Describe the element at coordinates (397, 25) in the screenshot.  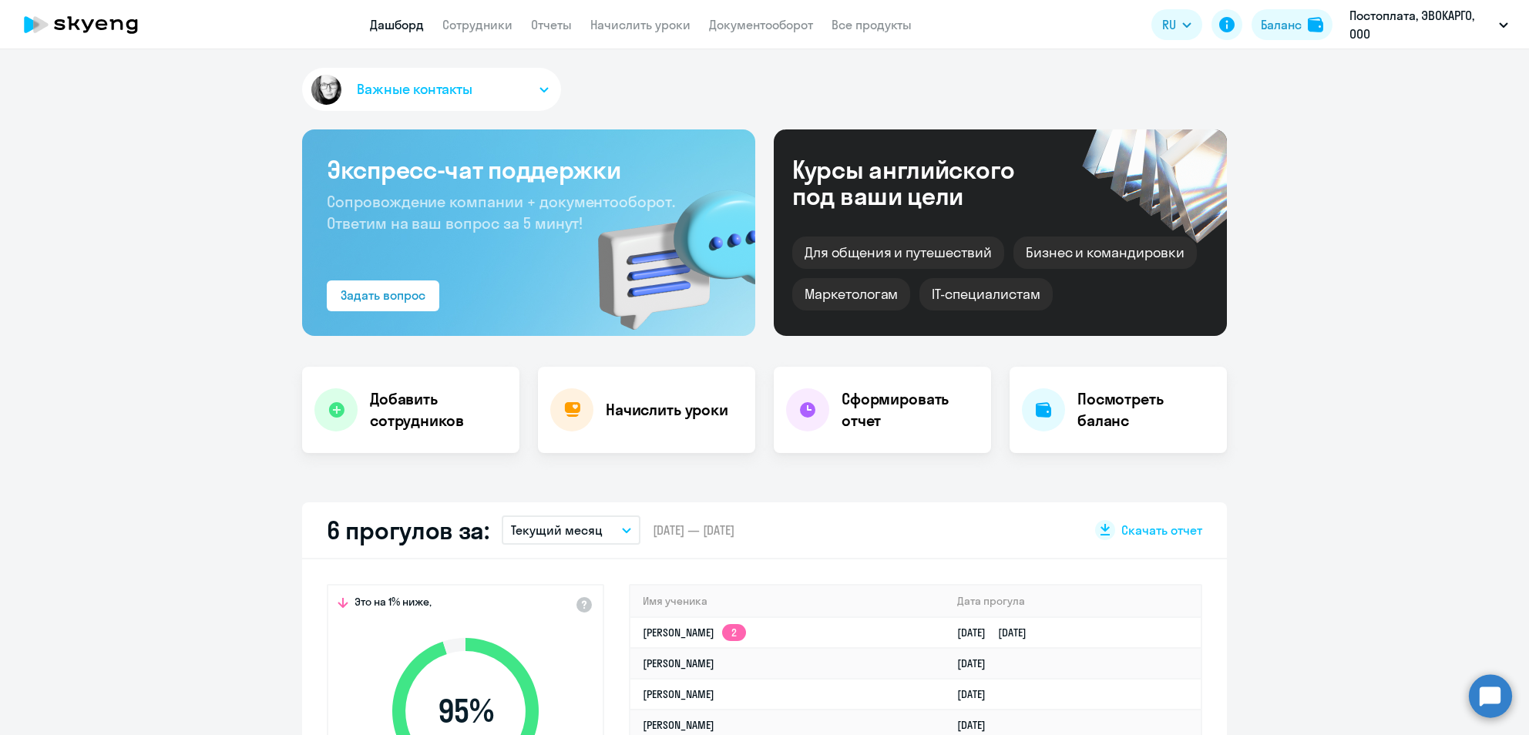
I see `a: Дашборд` at that location.